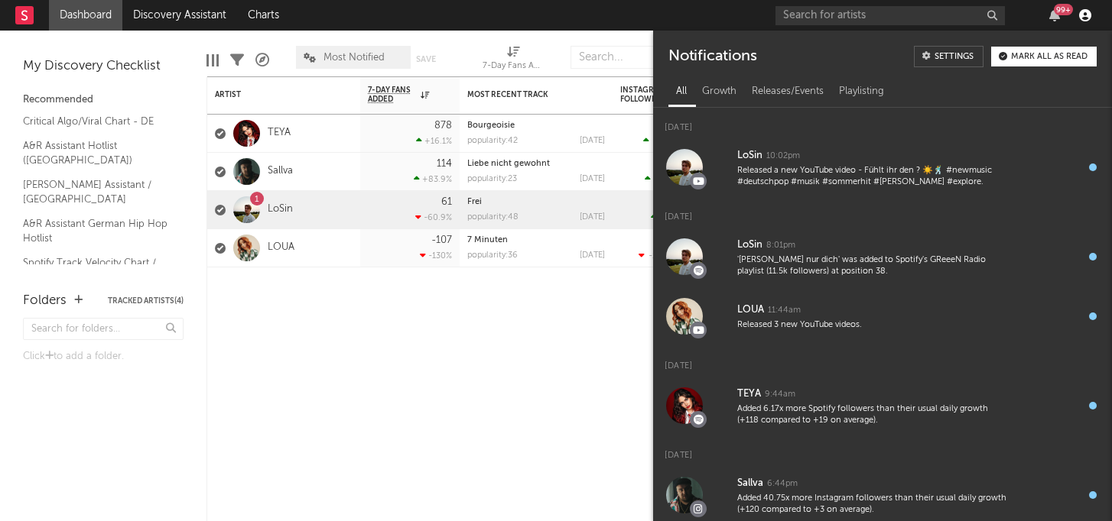 This screenshot has height=521, width=1112. What do you see at coordinates (237, 60) in the screenshot?
I see `div: Filters` at bounding box center [237, 60].